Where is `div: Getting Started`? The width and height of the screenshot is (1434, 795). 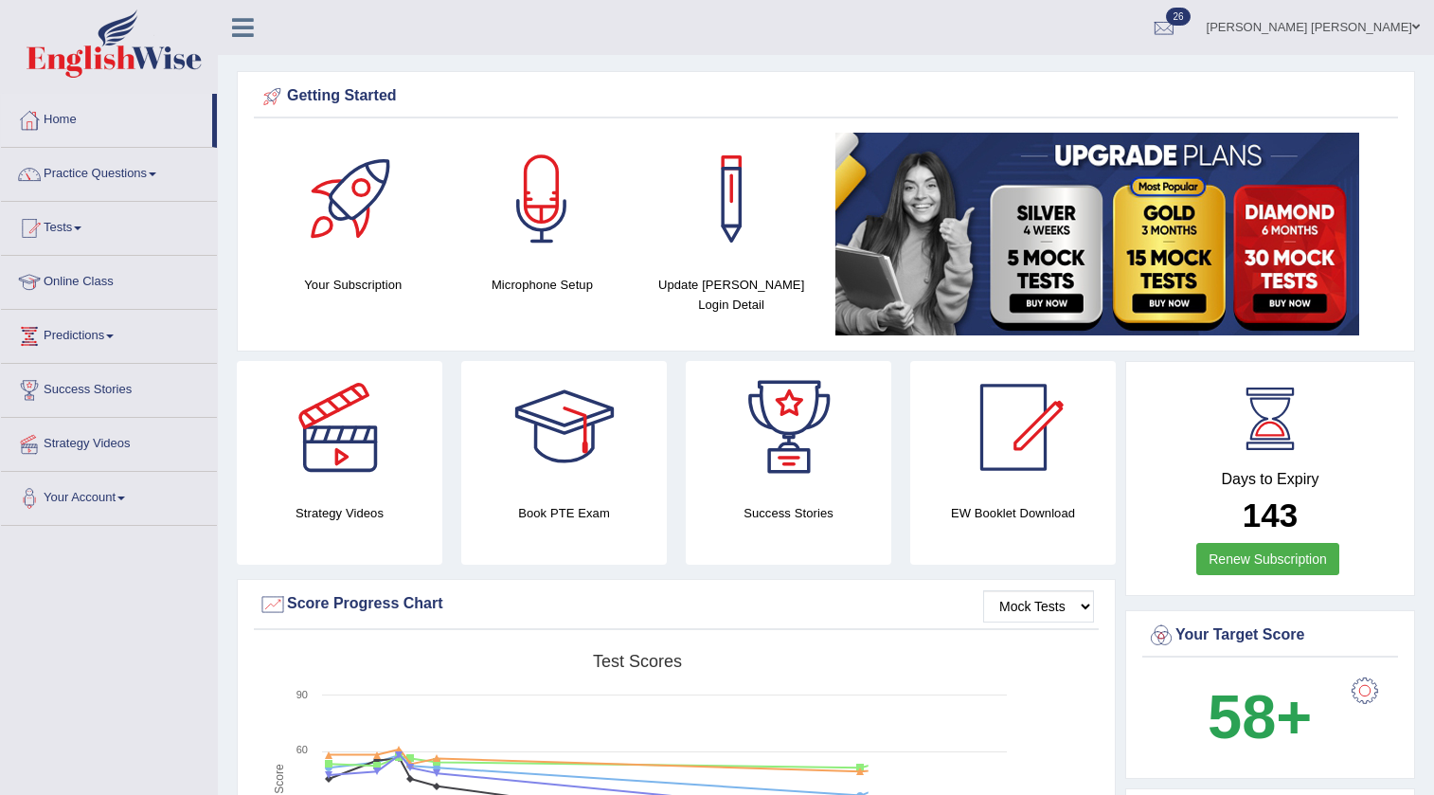
div: Getting Started is located at coordinates (826, 97).